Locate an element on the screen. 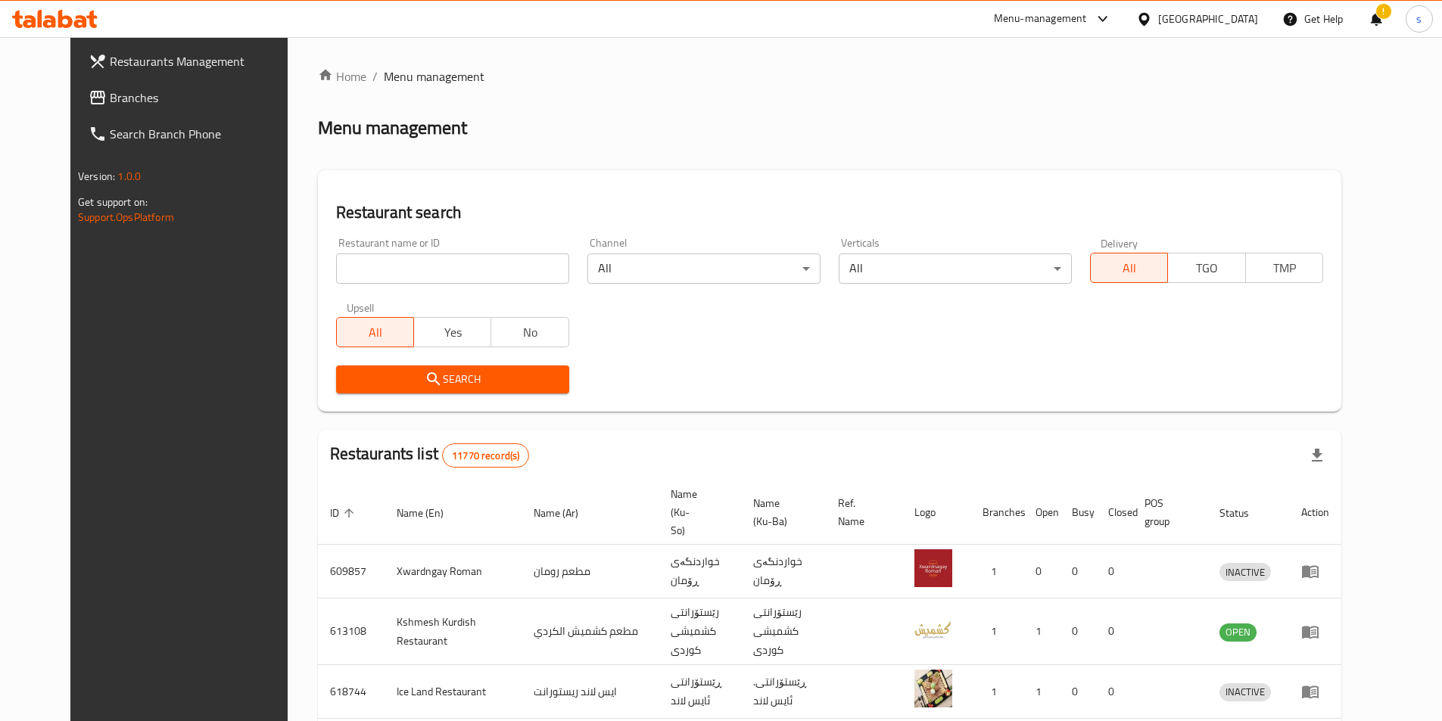 The image size is (1442, 721). button: Search is located at coordinates (453, 379).